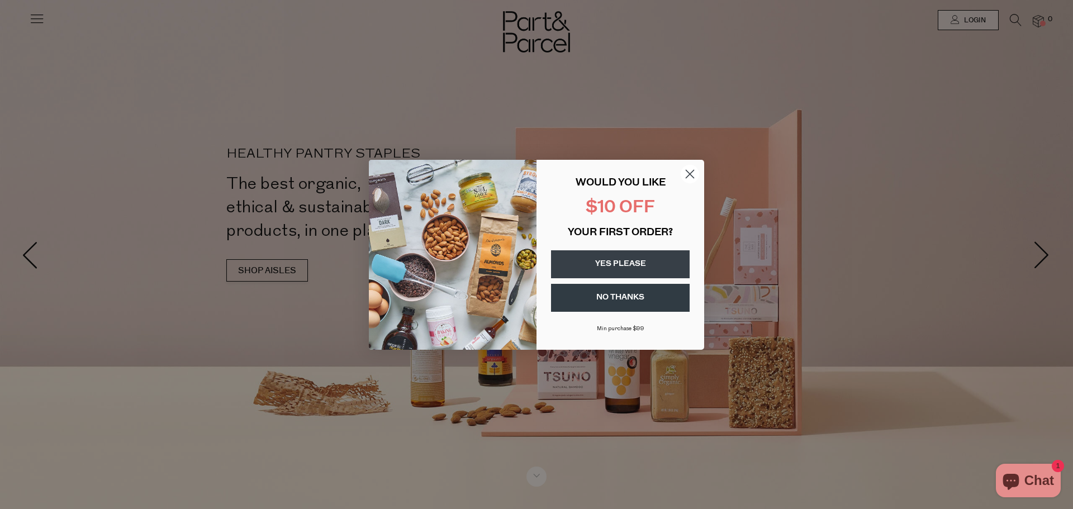 This screenshot has width=1073, height=509. Describe the element at coordinates (620, 183) in the screenshot. I see `span: WOULD YOU LIKE` at that location.